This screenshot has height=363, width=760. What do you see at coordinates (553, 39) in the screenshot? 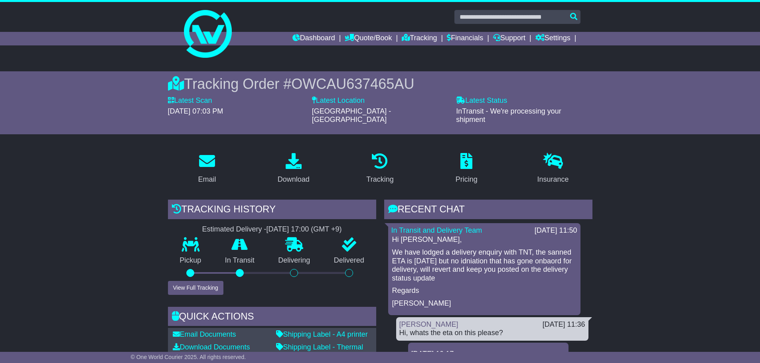
I see `a: Settings` at bounding box center [553, 39].